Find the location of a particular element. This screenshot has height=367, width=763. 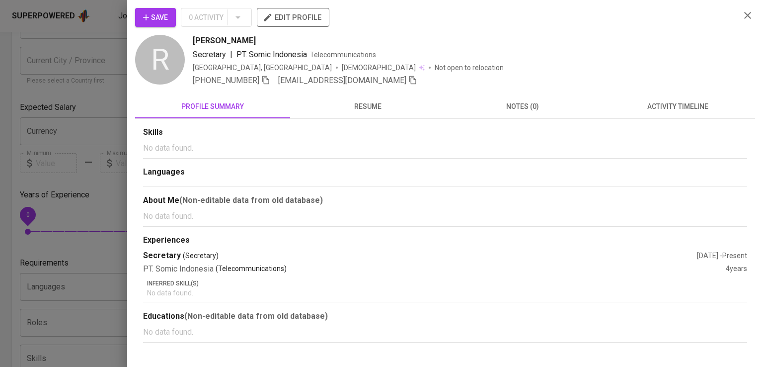

div: About Me is located at coordinates (445, 200).